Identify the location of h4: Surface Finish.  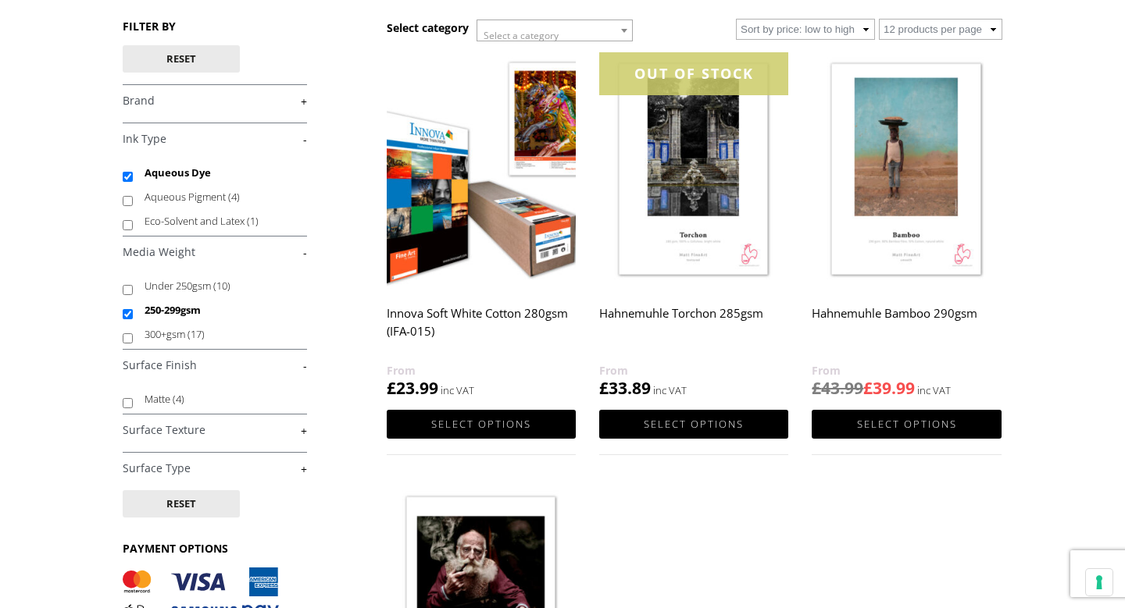
(215, 365).